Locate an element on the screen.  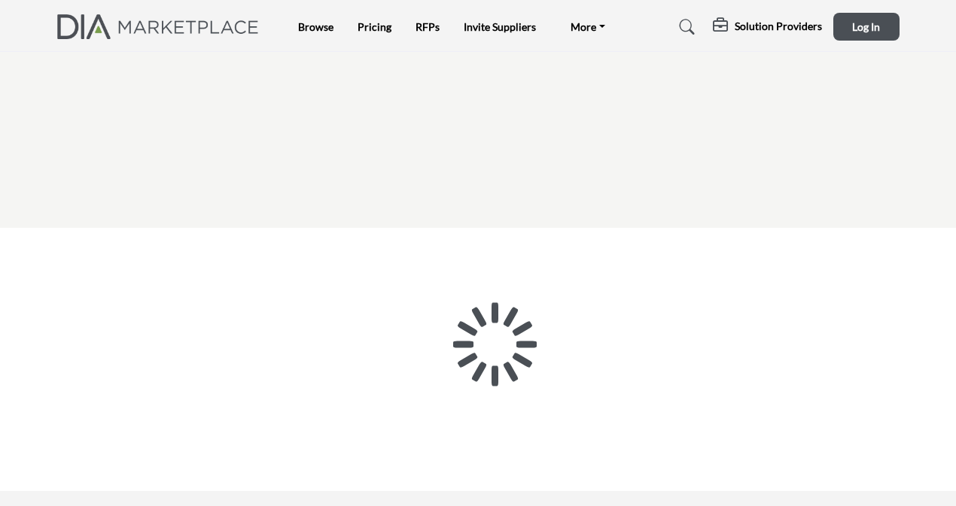
img: Site Logo is located at coordinates (162, 26).